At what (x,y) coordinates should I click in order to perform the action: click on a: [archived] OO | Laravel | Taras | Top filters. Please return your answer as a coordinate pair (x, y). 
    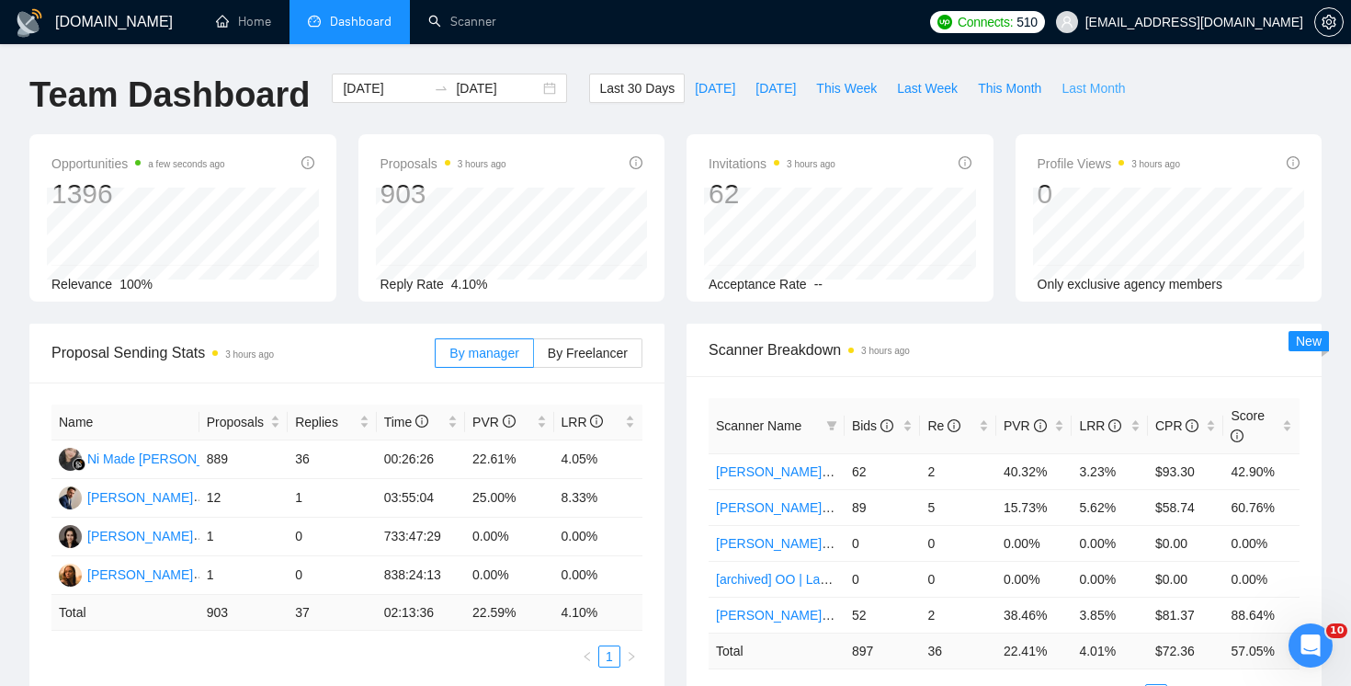
    Looking at the image, I should click on (835, 579).